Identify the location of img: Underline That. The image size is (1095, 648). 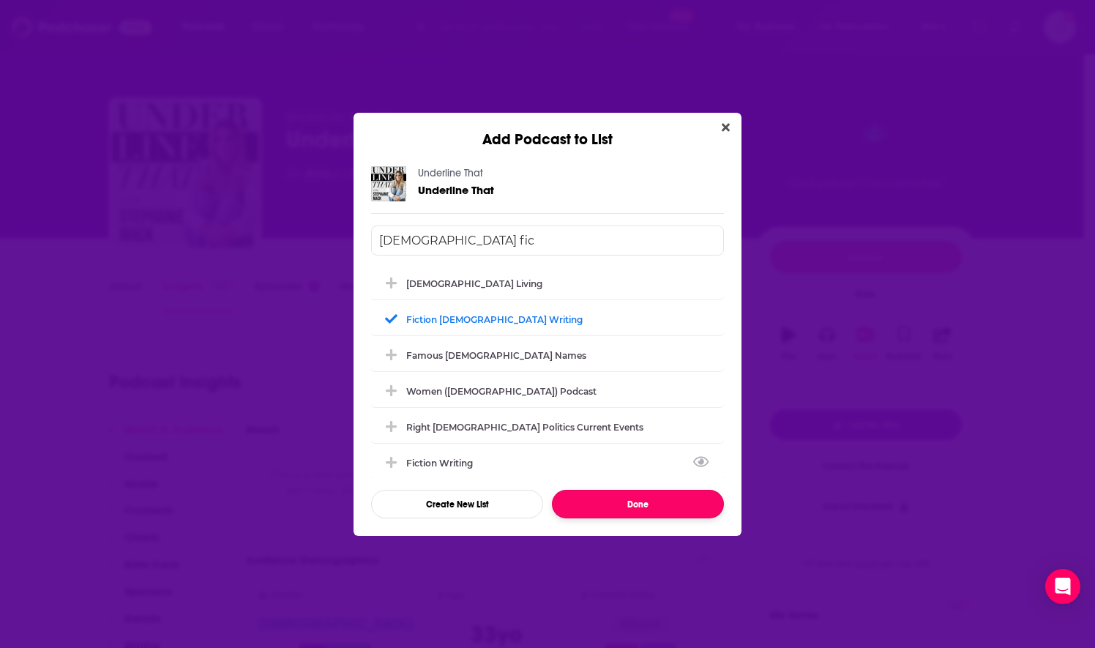
(389, 184).